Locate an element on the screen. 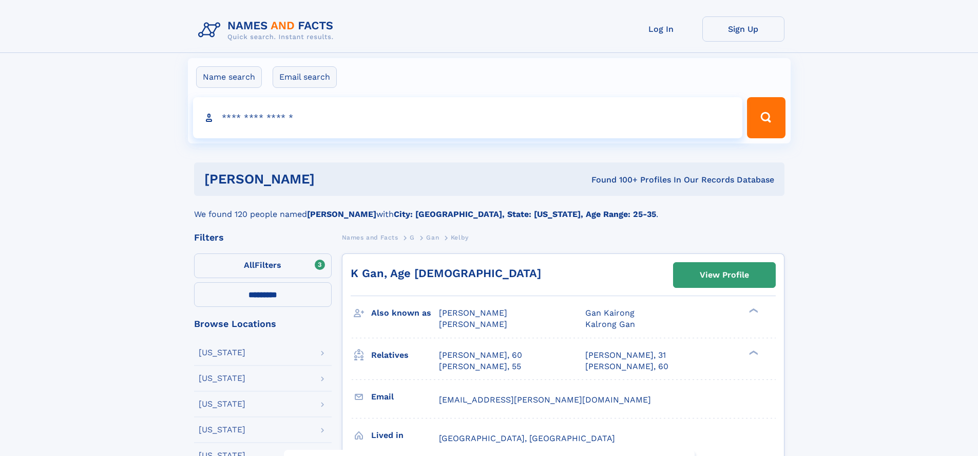  label: Filters is located at coordinates (263, 266).